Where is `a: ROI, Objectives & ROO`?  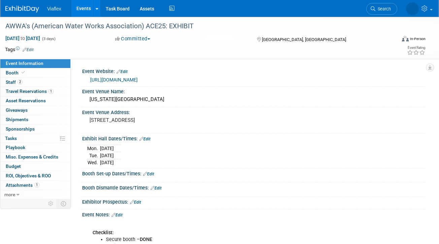 a: ROI, Objectives & ROO is located at coordinates (35, 176).